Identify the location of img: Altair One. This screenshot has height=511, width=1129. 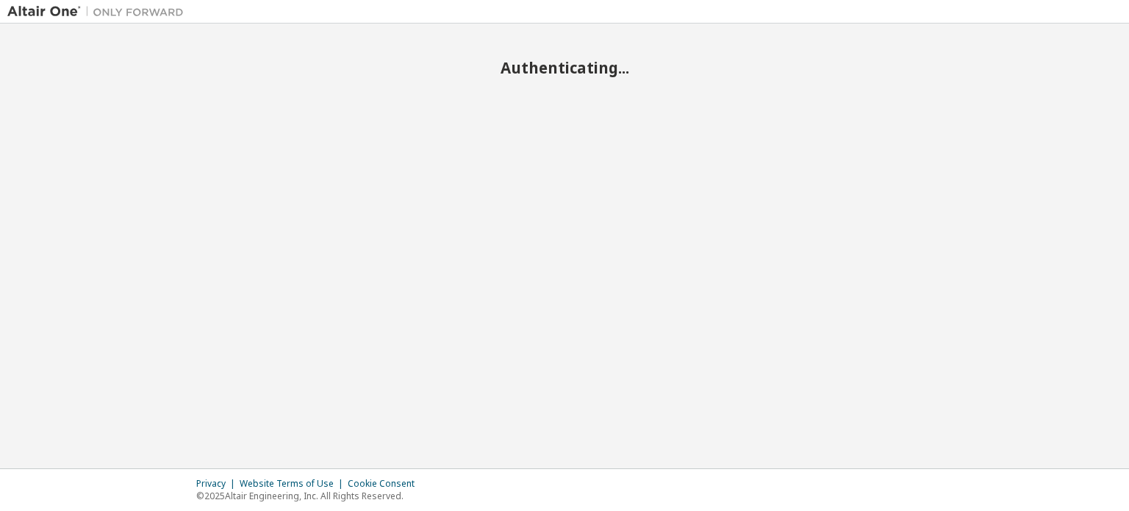
(99, 12).